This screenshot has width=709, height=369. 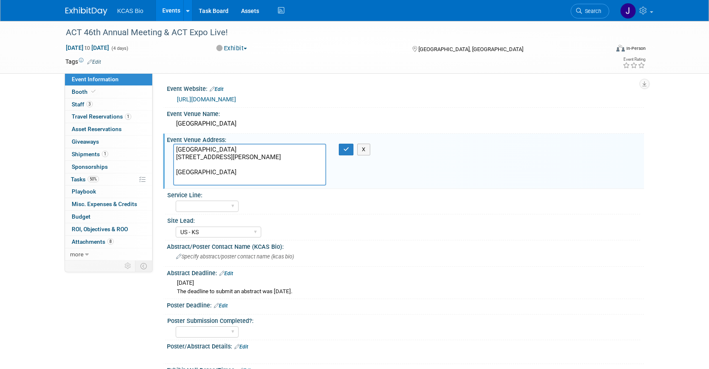 What do you see at coordinates (143, 266) in the screenshot?
I see `td: Toggle Event Tabs` at bounding box center [143, 266].